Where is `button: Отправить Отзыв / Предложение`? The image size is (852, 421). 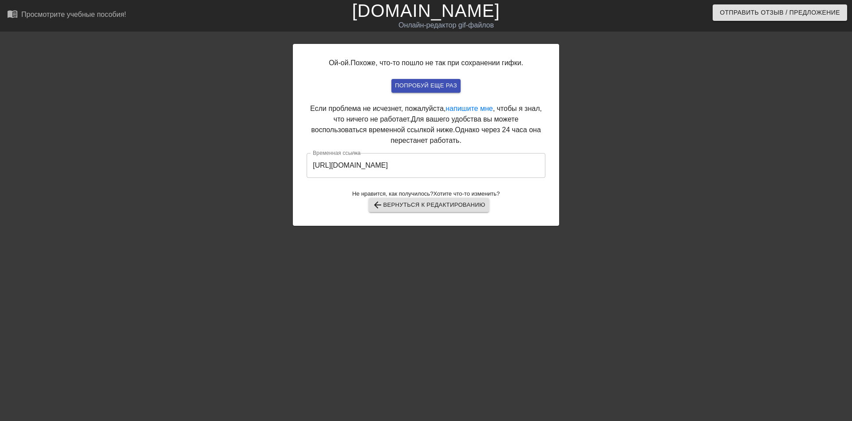 button: Отправить Отзыв / Предложение is located at coordinates (780, 12).